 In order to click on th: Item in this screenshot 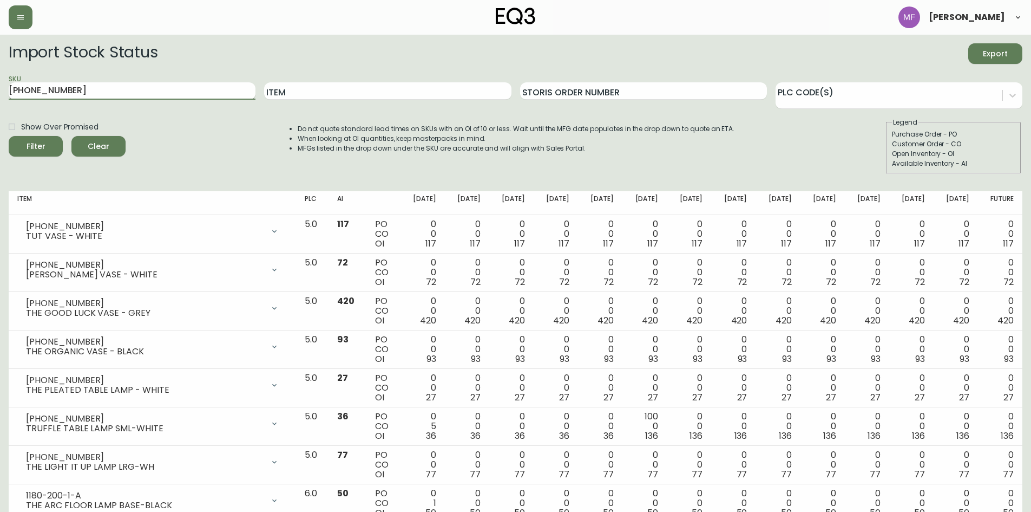, I will do `click(152, 203)`.